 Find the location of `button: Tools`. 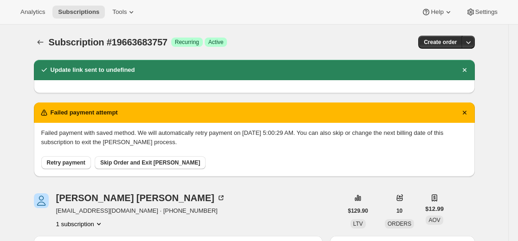

button: Tools is located at coordinates (124, 12).